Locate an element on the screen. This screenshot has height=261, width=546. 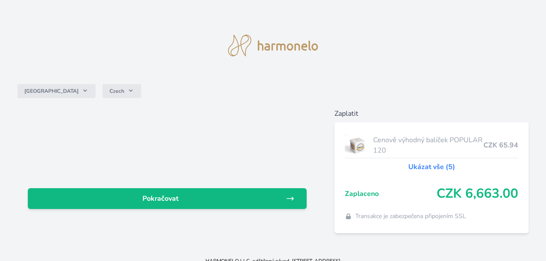
span: Transakce je zabezpečena připojením SSL is located at coordinates (410, 217).